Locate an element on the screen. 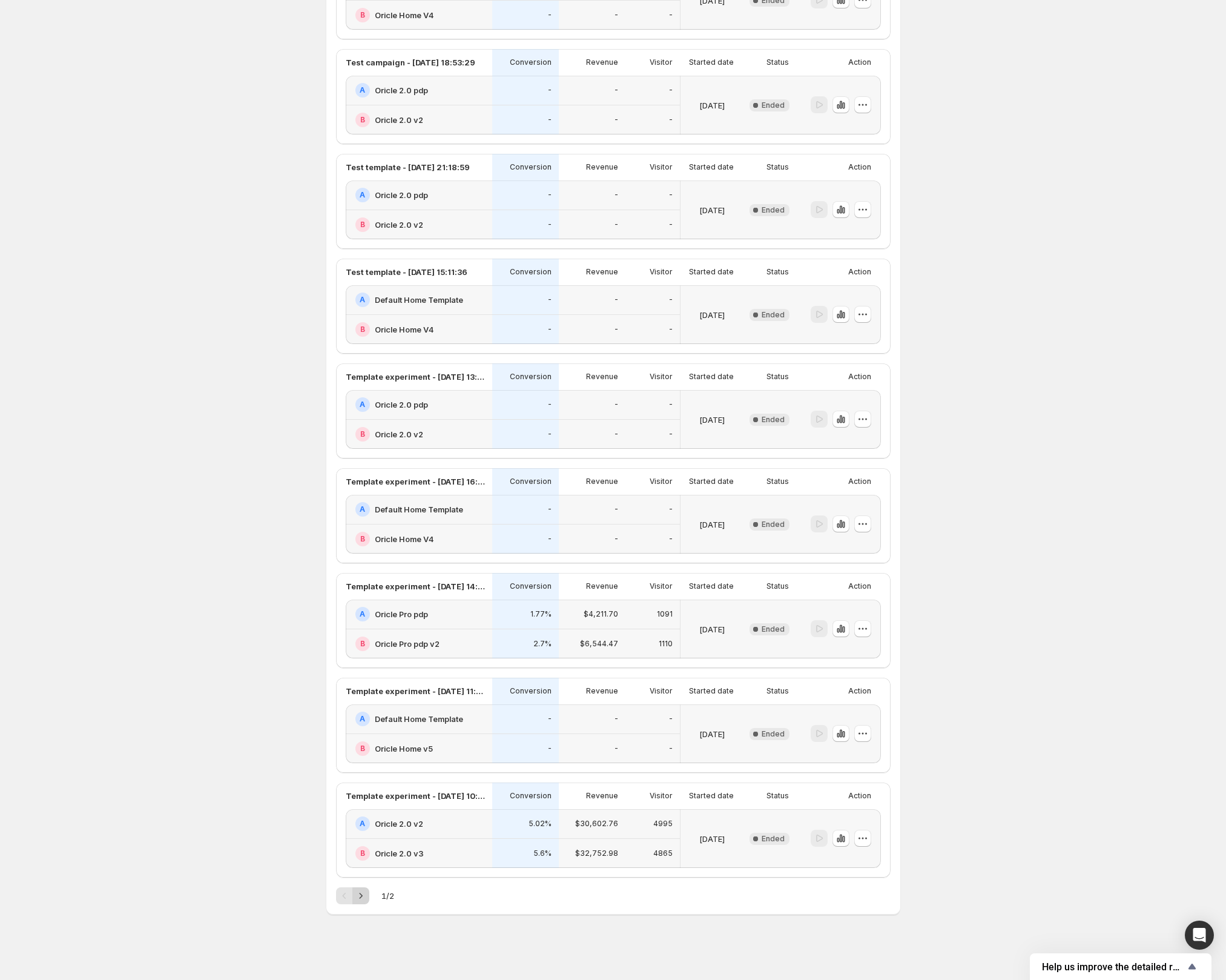 The image size is (1226, 980). p: 1110 is located at coordinates (666, 644).